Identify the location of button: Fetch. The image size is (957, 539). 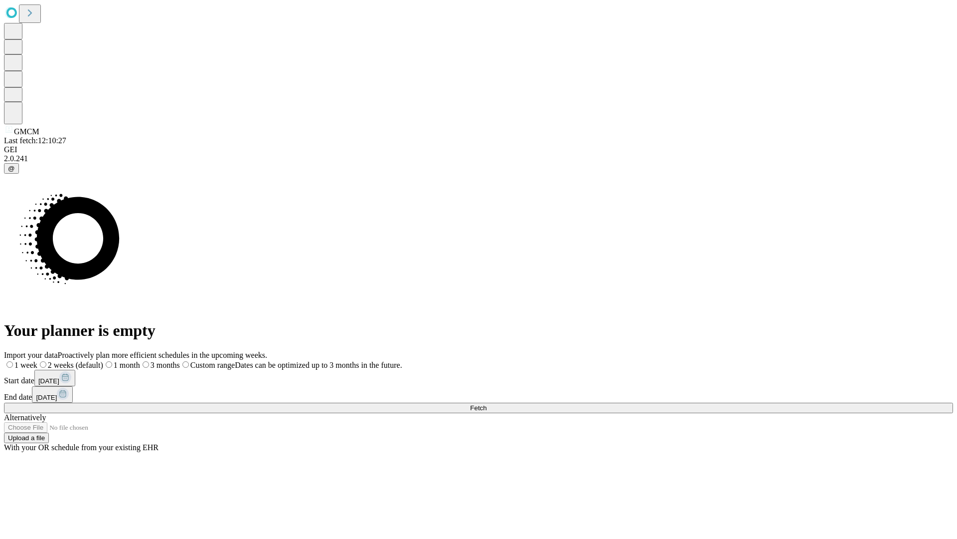
(479, 407).